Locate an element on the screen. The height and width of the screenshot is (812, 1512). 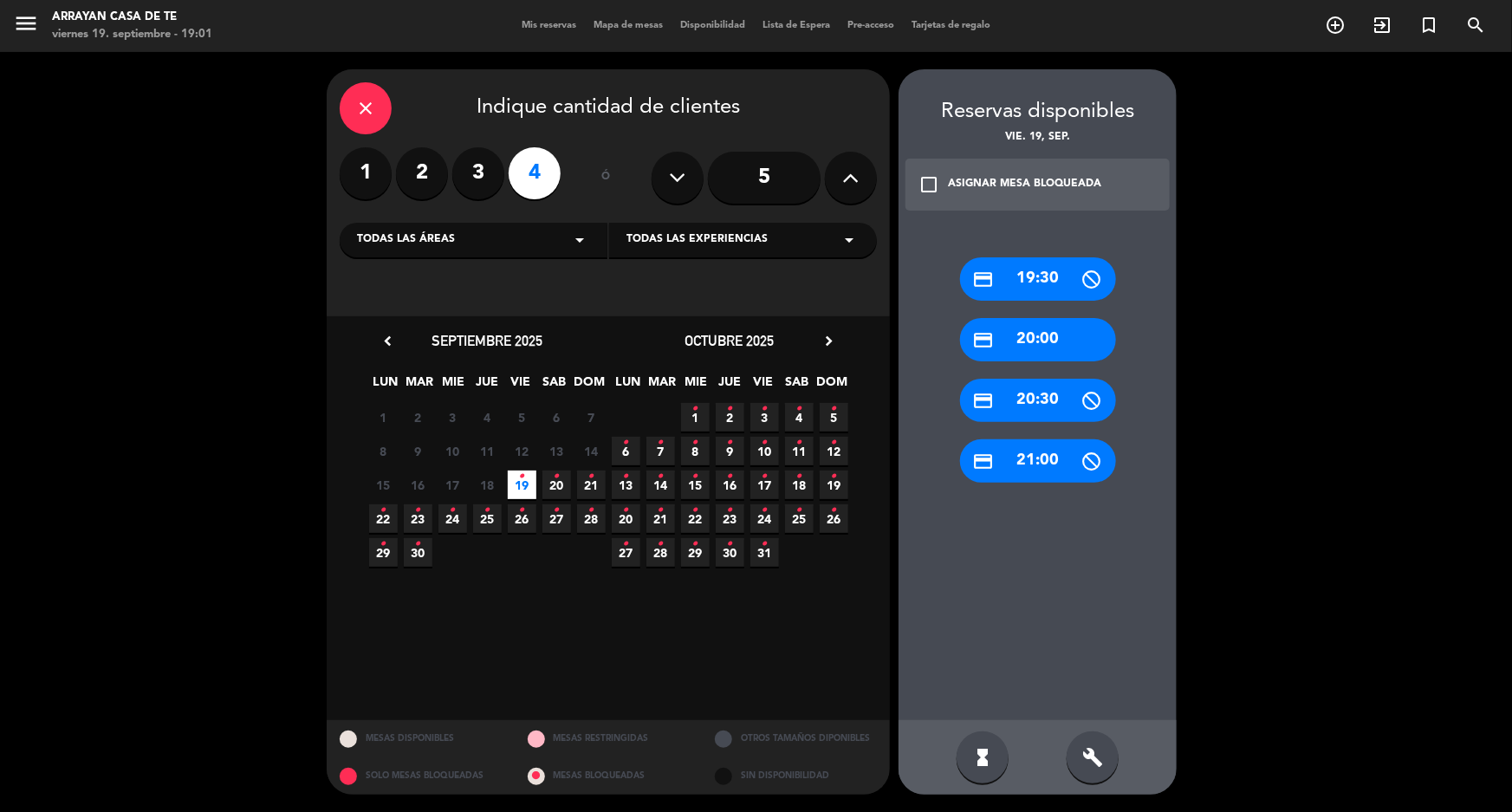
div: OTROS TAMAÑOS DIPONIBLES is located at coordinates (795, 738).